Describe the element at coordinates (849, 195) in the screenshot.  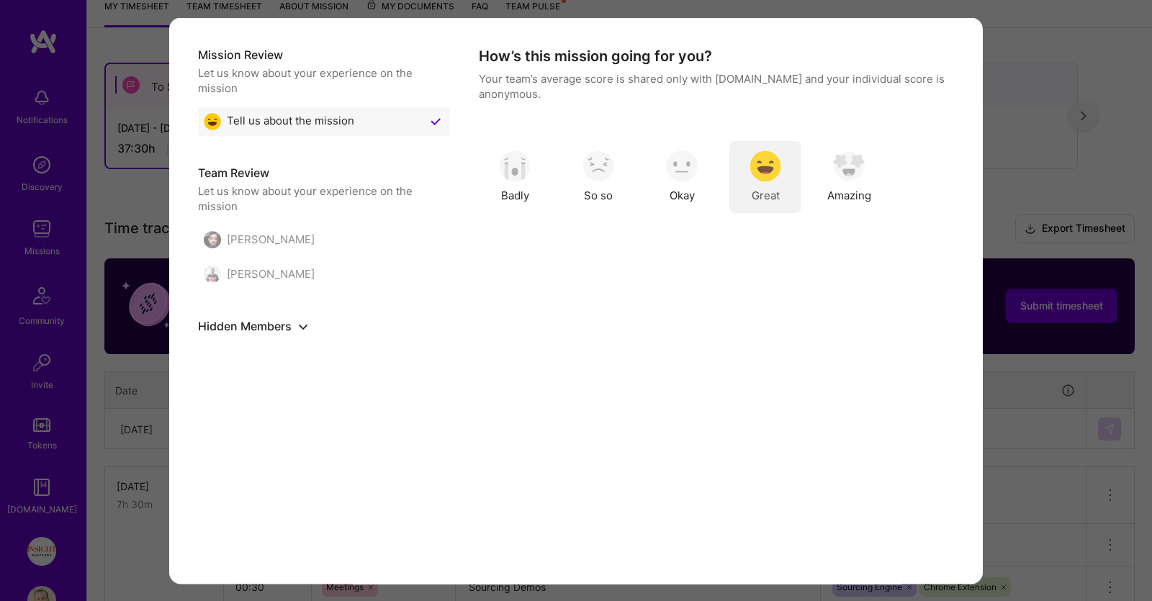
I see `span: Amazing` at that location.